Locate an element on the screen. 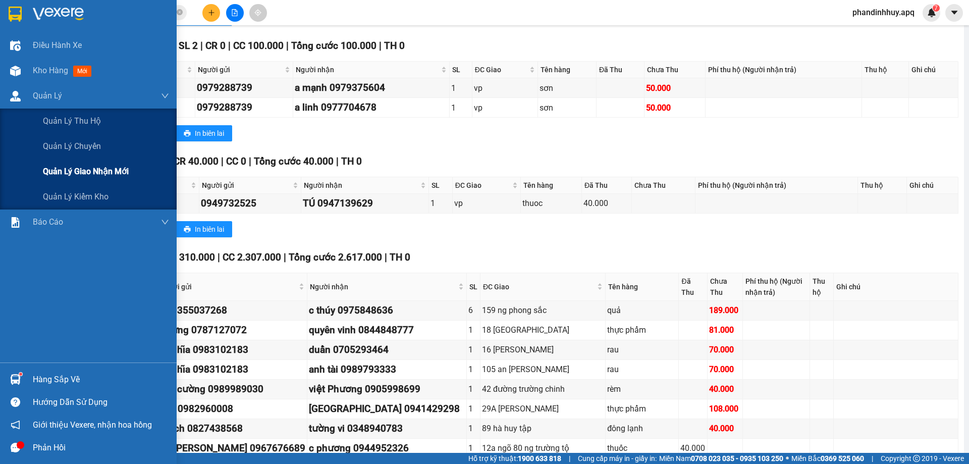  span: Tổng cước 2.617.000 is located at coordinates (335, 257).